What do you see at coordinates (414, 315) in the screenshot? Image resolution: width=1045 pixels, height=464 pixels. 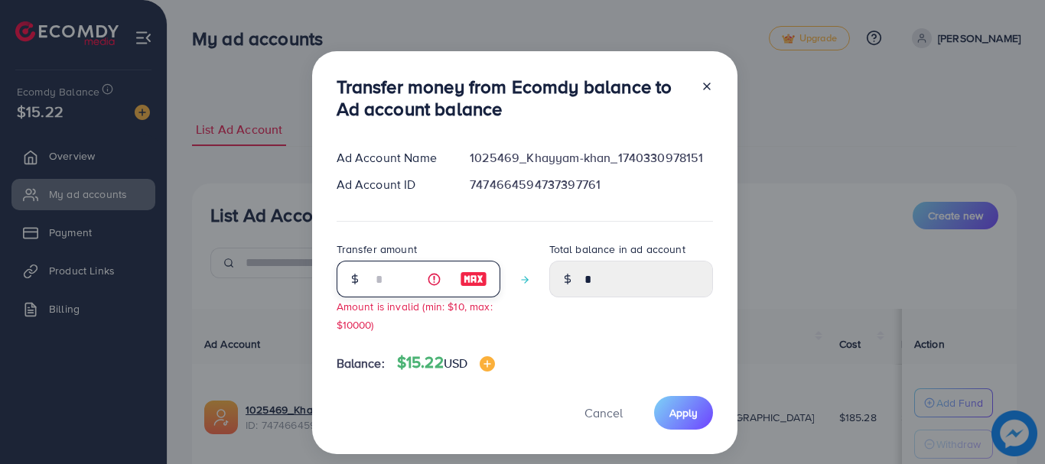 I see `small: Amount is invalid (min: $10, max: $10000)` at bounding box center [414, 315].